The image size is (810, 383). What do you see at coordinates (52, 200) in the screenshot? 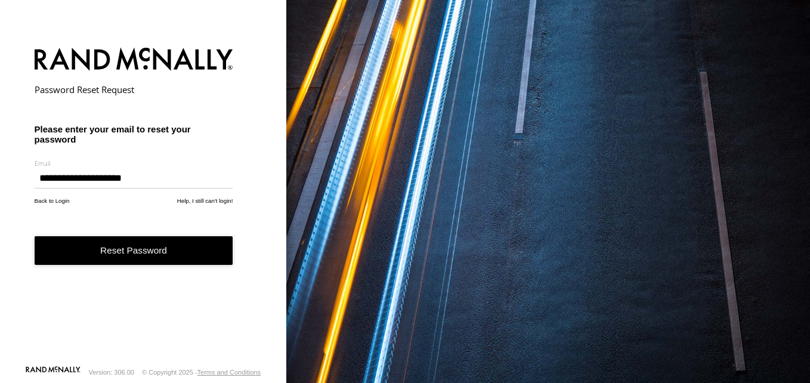
I see `a: Back to Login` at bounding box center [52, 200].